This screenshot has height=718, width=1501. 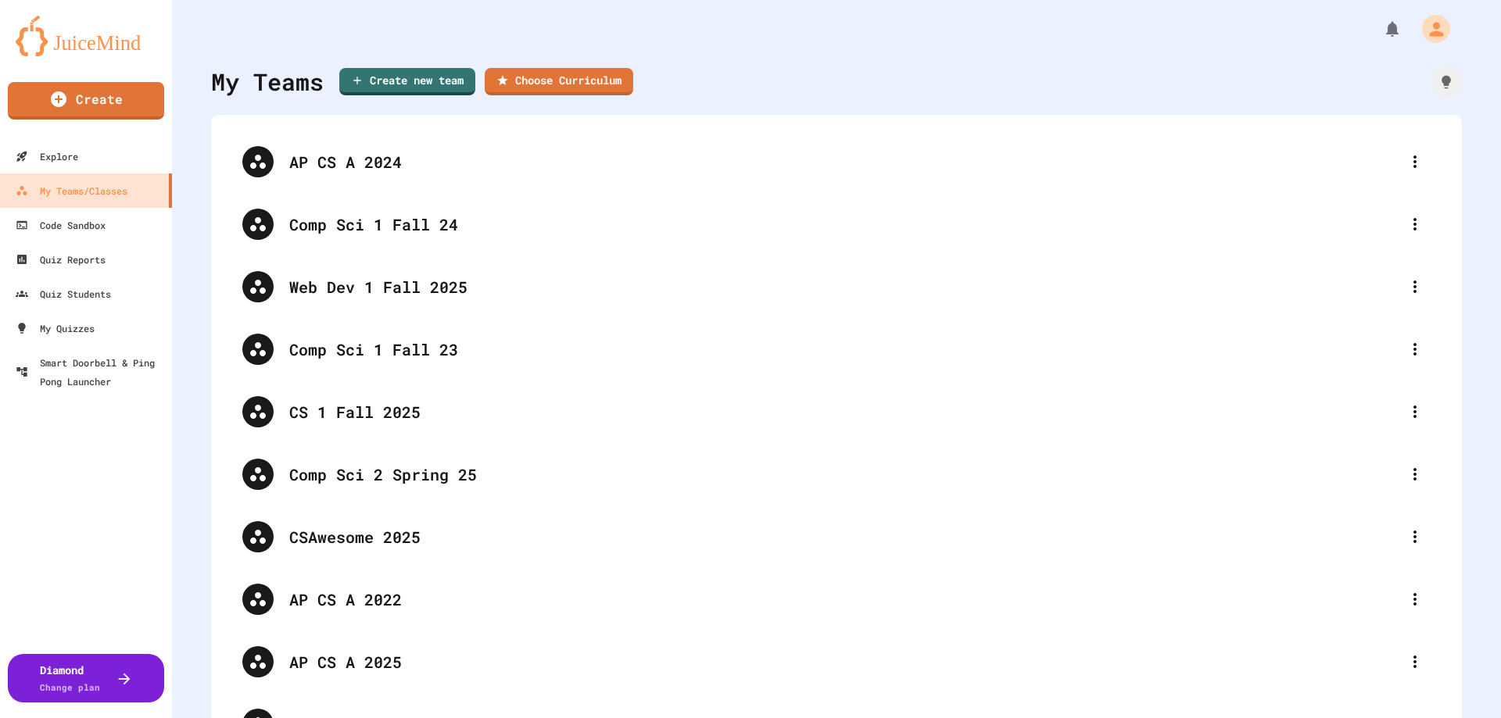 What do you see at coordinates (267, 81) in the screenshot?
I see `div: My Teams` at bounding box center [267, 81].